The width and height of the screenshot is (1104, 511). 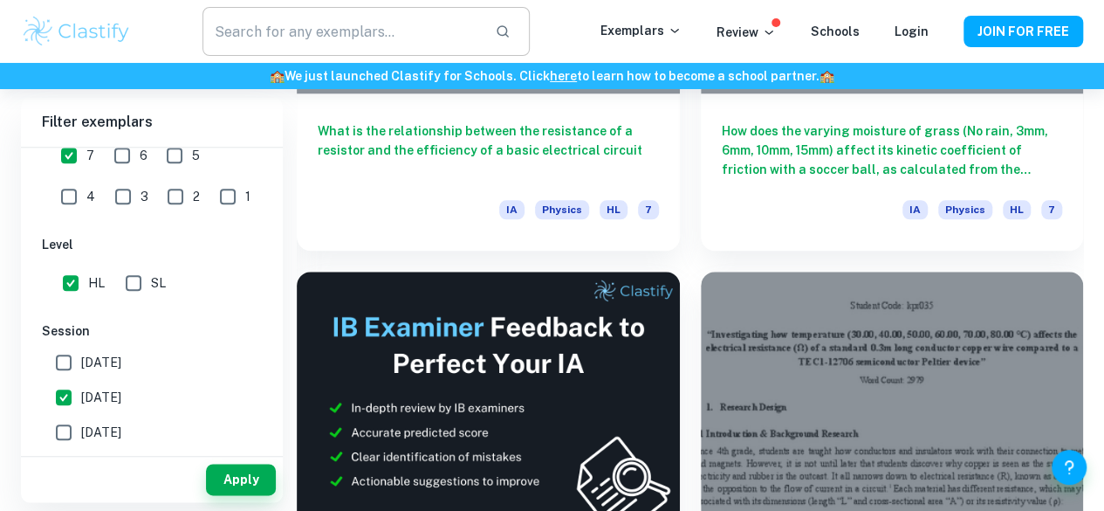 What do you see at coordinates (196, 155) in the screenshot?
I see `span: 5` at bounding box center [196, 155].